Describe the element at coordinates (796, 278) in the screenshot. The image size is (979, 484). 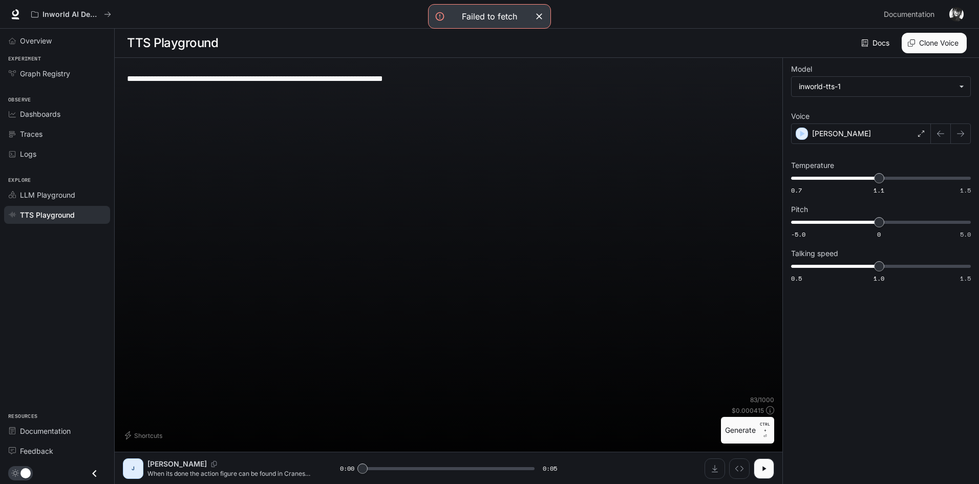
I see `span: 0.5` at that location.